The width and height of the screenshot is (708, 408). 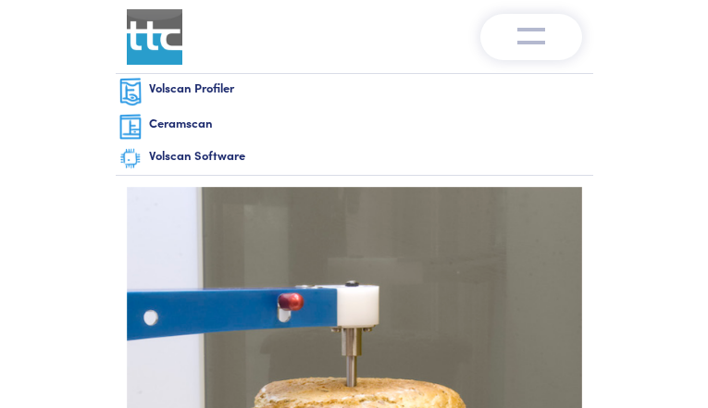 I want to click on button: Toggle navigation, so click(x=531, y=37).